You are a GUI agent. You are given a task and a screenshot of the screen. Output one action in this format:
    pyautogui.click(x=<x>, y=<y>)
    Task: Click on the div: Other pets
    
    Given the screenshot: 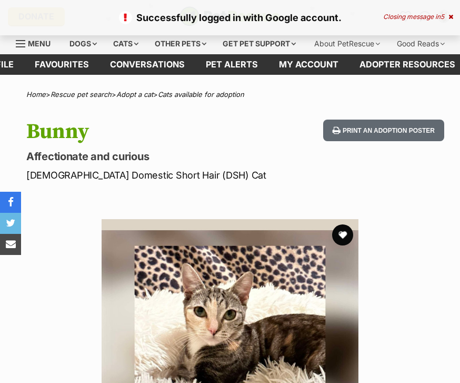 What is the action you would take?
    pyautogui.click(x=181, y=44)
    